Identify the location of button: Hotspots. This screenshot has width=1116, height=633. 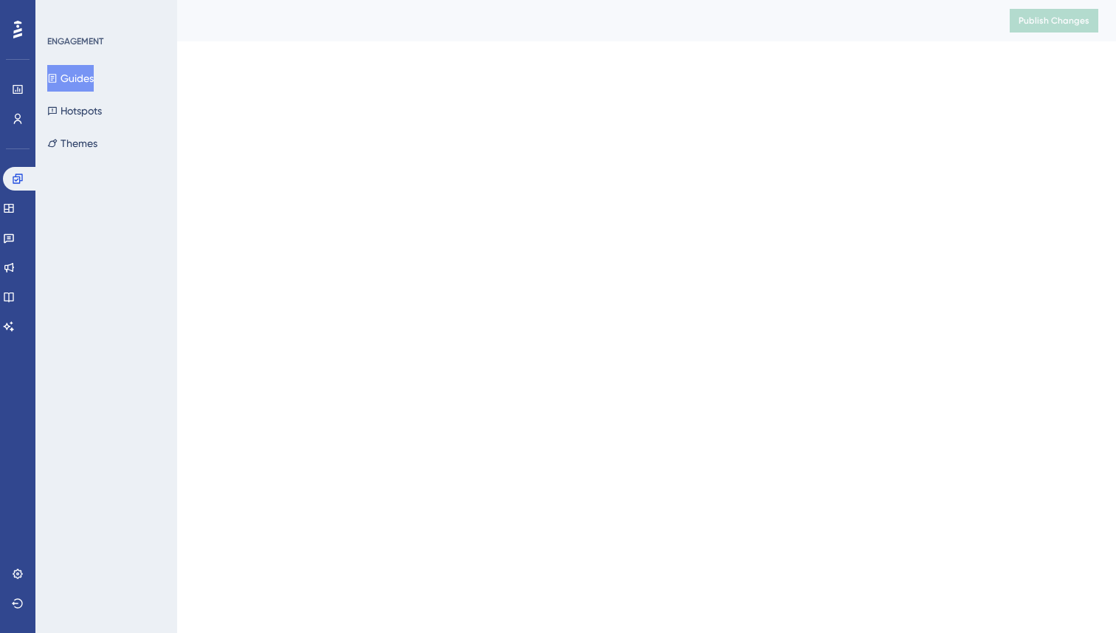
(75, 111).